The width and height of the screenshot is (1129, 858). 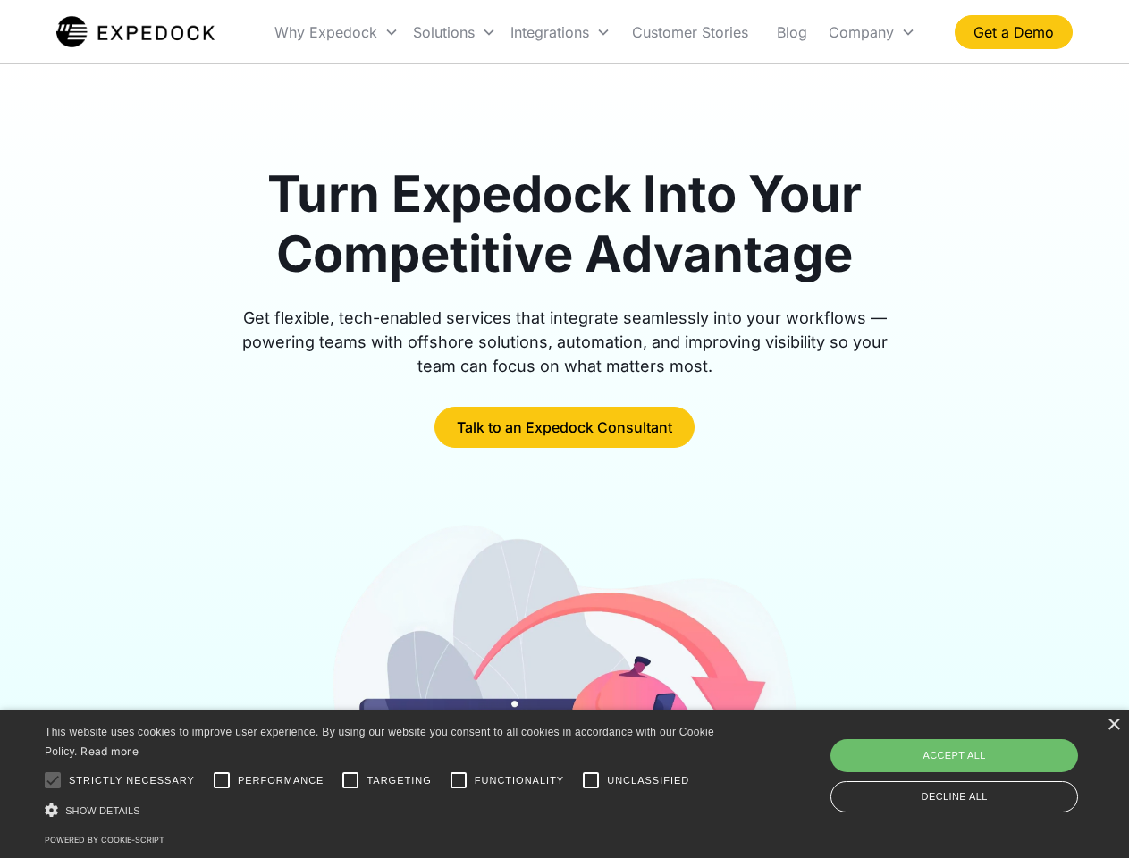 What do you see at coordinates (131, 781) in the screenshot?
I see `span: Strictly necessary` at bounding box center [131, 781].